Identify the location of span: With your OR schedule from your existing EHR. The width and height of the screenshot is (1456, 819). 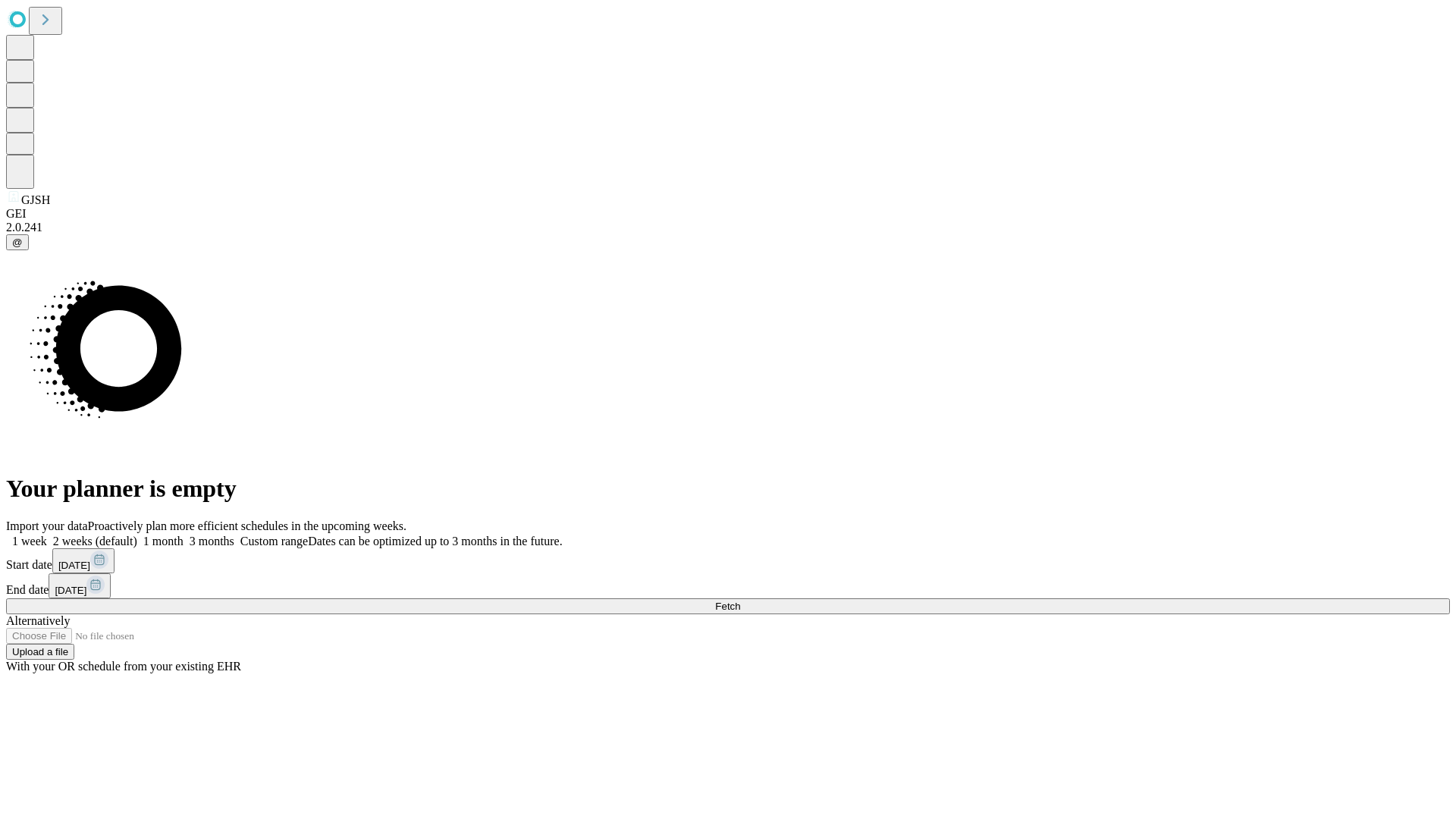
(124, 666).